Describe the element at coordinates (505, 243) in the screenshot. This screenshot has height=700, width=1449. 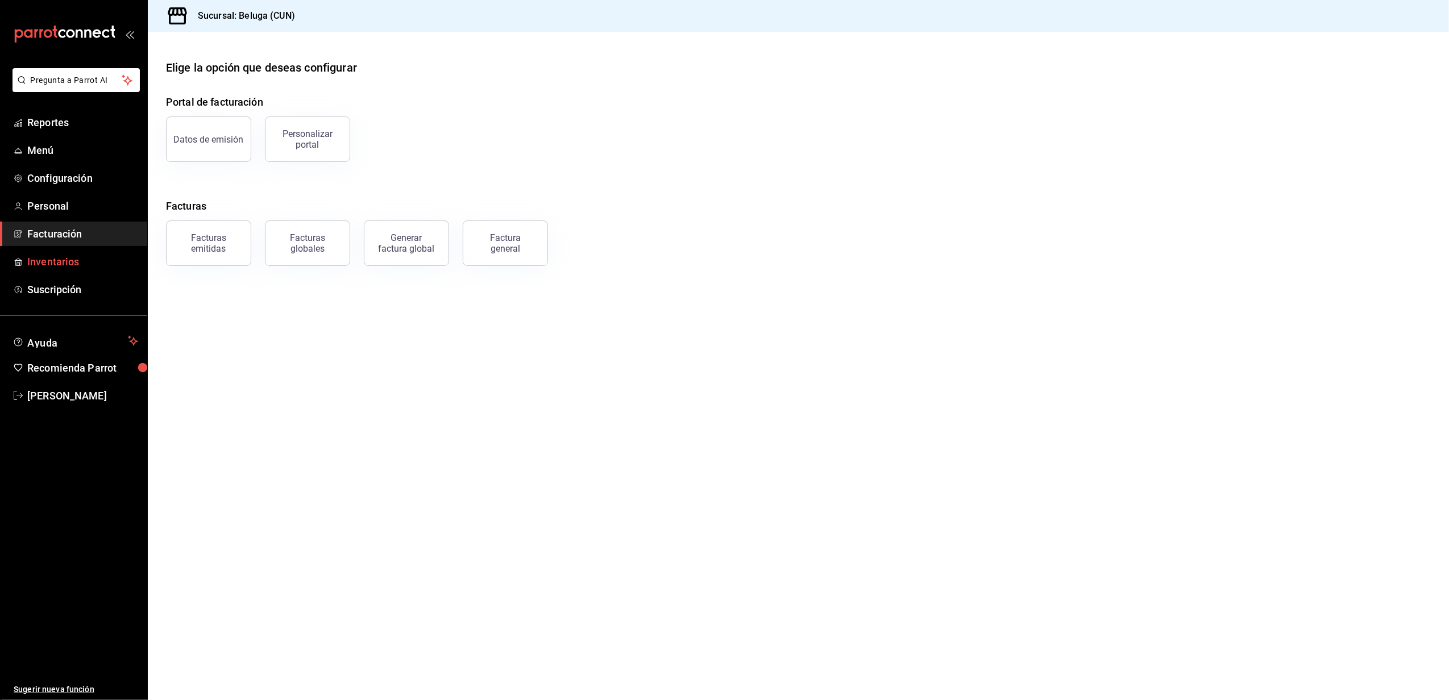
I see `div: Factura general` at that location.